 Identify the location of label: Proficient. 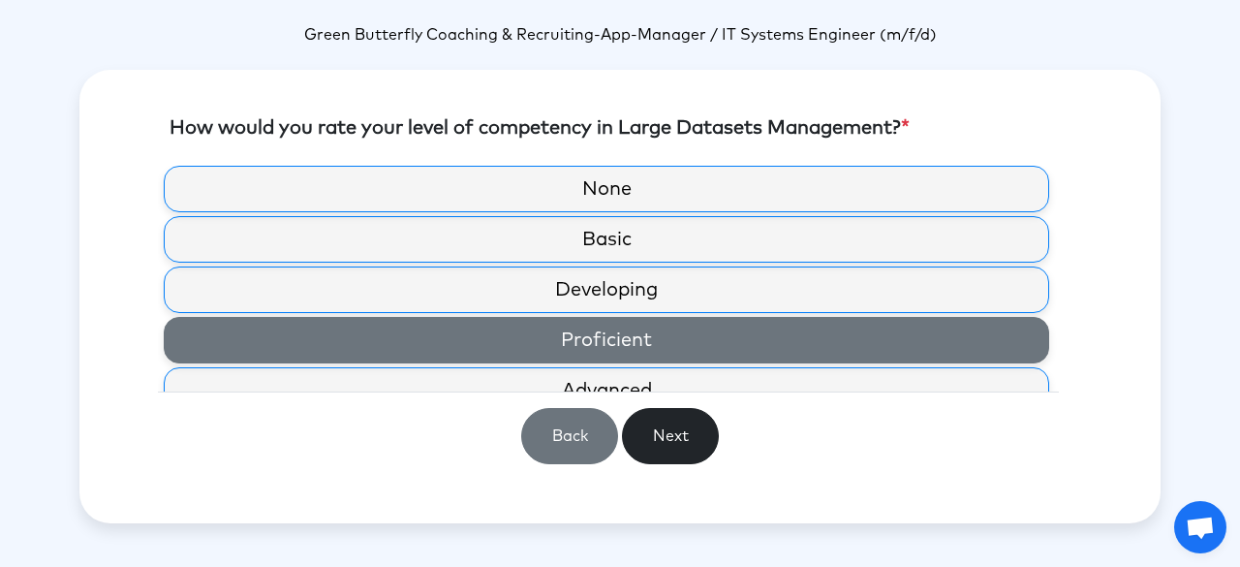
(607, 340).